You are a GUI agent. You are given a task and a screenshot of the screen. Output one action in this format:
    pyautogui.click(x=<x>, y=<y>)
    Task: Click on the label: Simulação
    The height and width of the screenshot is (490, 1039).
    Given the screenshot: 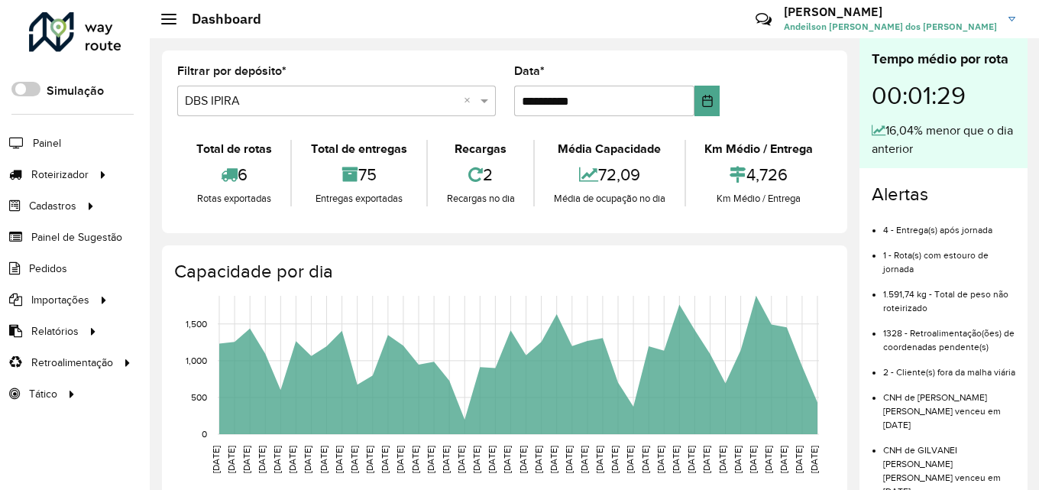 What is the action you would take?
    pyautogui.click(x=75, y=91)
    